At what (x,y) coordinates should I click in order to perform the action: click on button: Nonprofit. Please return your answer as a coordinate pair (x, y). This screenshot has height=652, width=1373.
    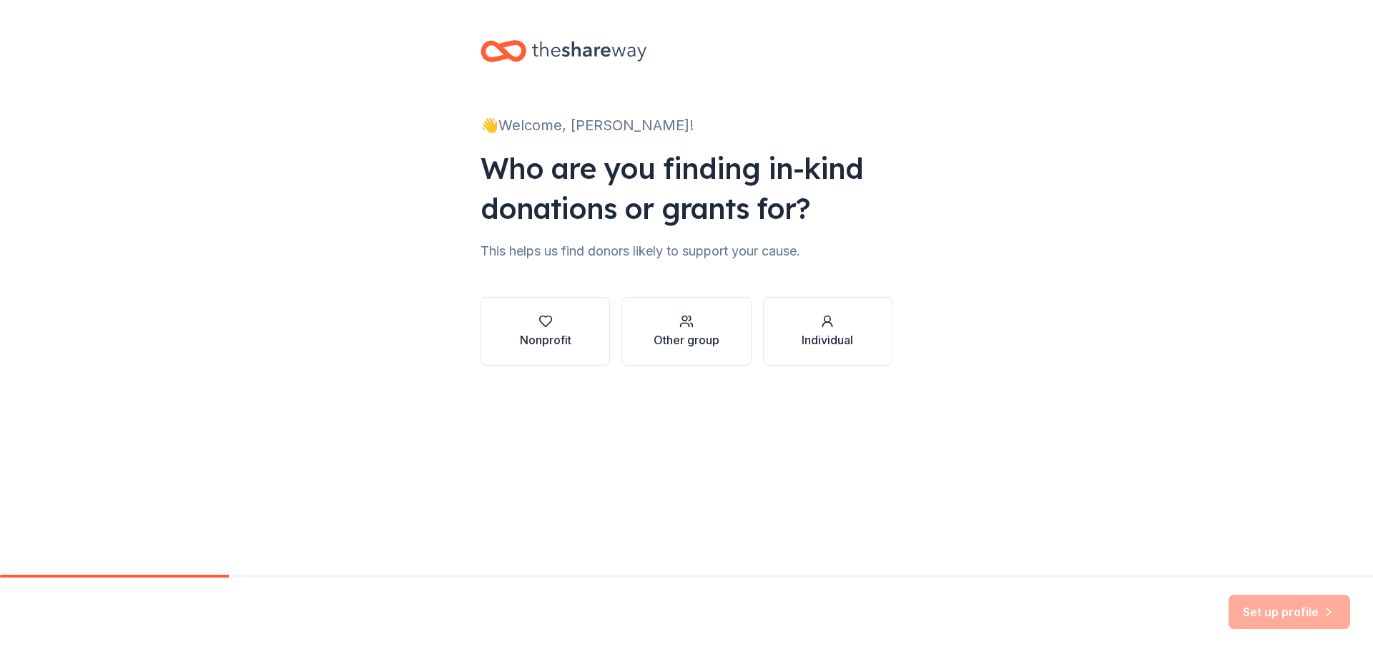
    Looking at the image, I should click on (545, 331).